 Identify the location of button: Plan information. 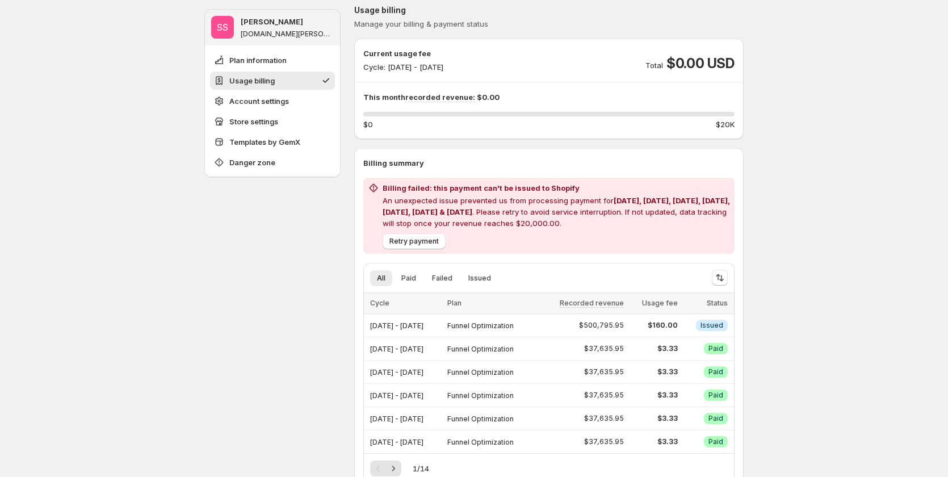
(272, 60).